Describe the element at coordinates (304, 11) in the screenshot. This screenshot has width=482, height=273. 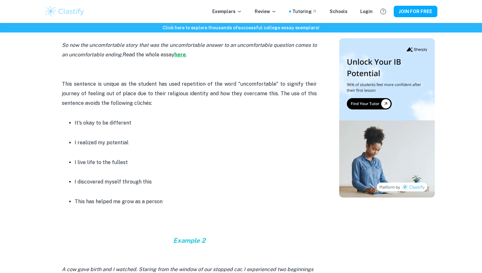
I see `div: Tutoring` at that location.